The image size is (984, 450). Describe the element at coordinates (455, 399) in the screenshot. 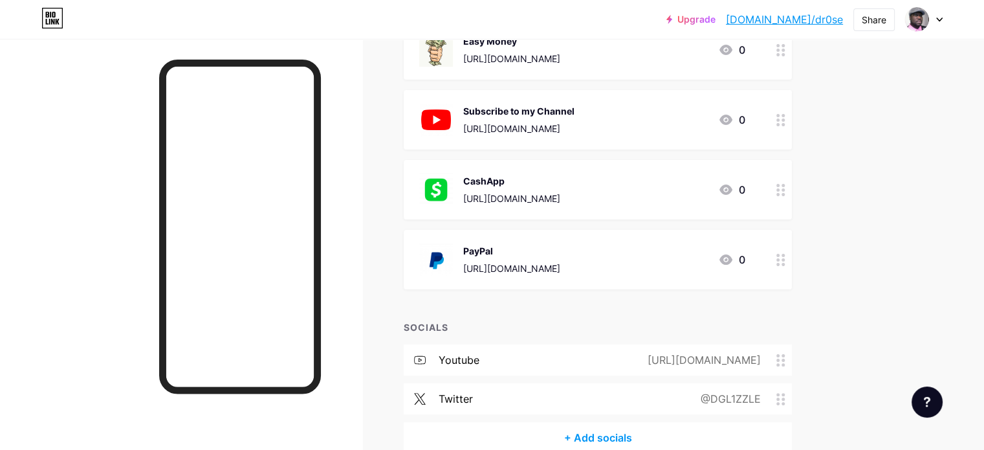

I see `div: twitter` at that location.